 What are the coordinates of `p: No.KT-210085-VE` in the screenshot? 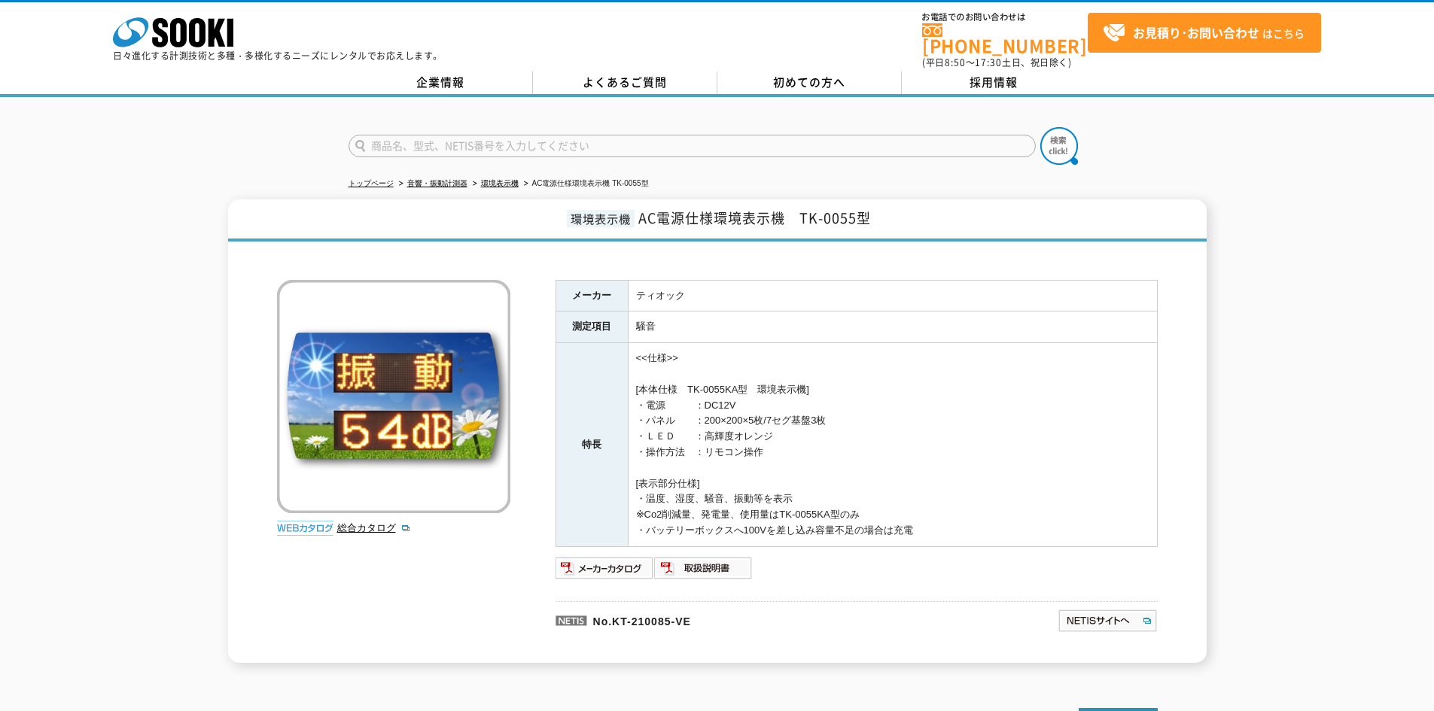 It's located at (734, 619).